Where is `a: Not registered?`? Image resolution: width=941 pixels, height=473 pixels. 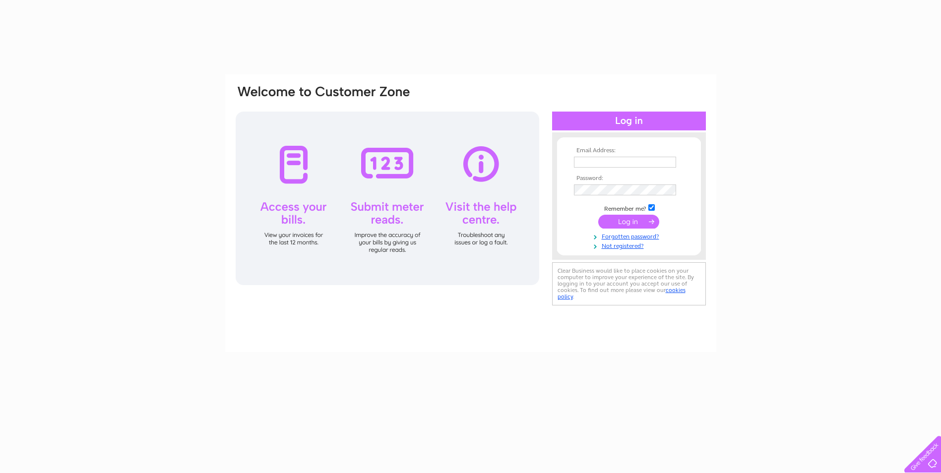
a: Not registered? is located at coordinates (630, 245).